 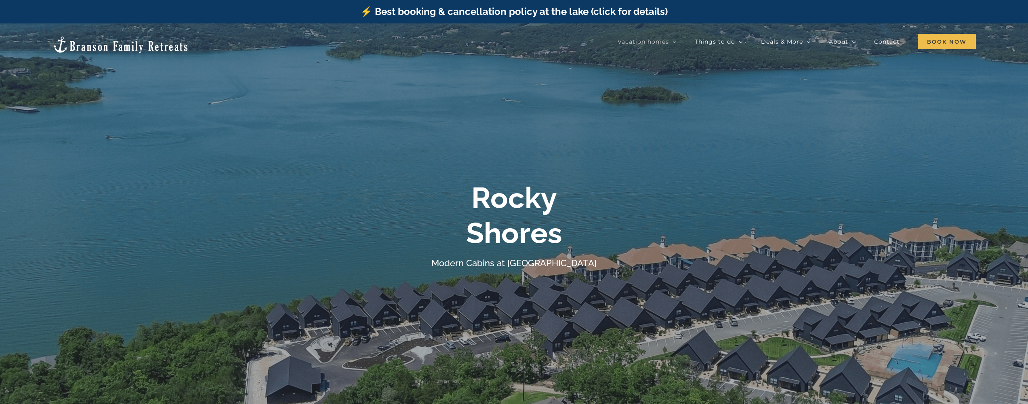 I want to click on a: Things to do, so click(x=719, y=42).